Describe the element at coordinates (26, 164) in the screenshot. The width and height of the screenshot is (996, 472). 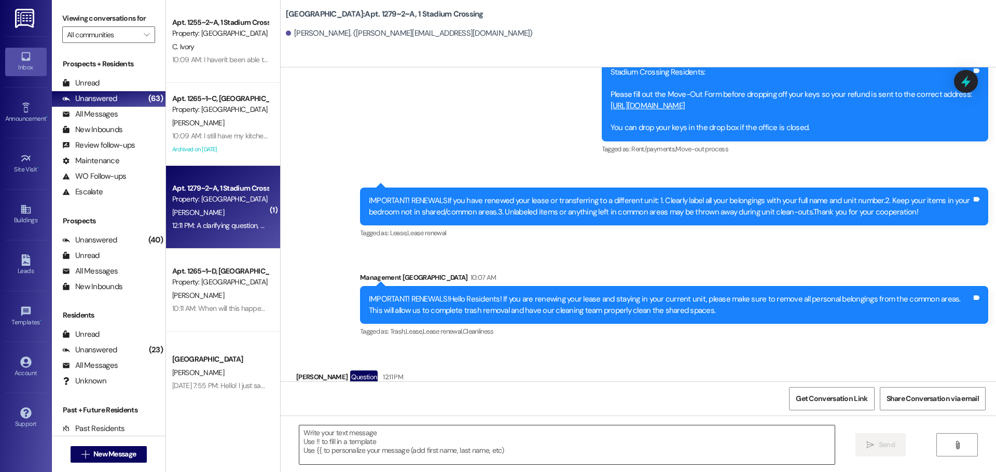
I see `a: Site Visit •` at that location.